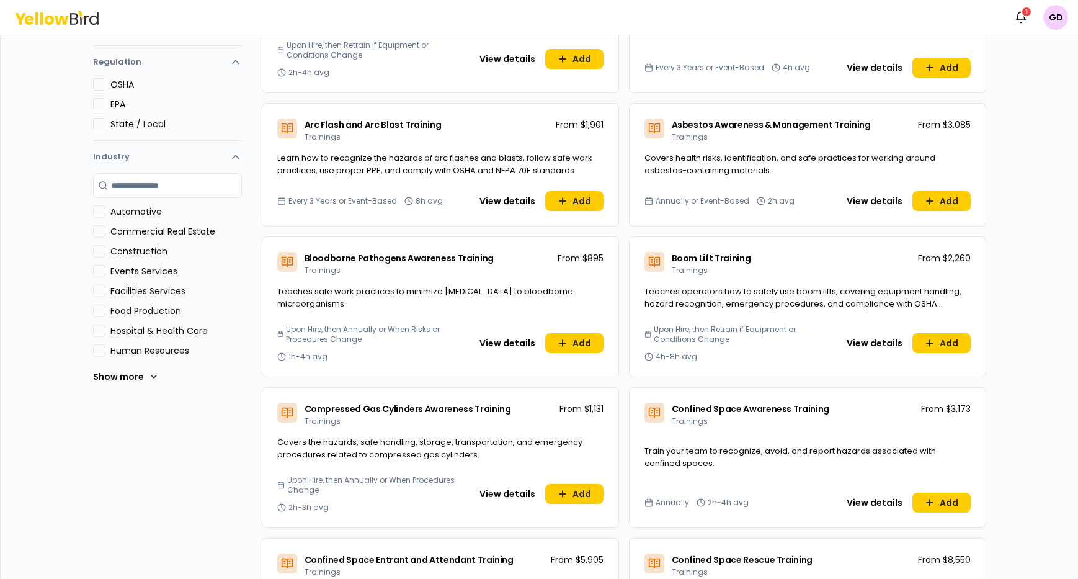 Image resolution: width=1078 pixels, height=579 pixels. What do you see at coordinates (176, 251) in the screenshot?
I see `label: Construction` at bounding box center [176, 251].